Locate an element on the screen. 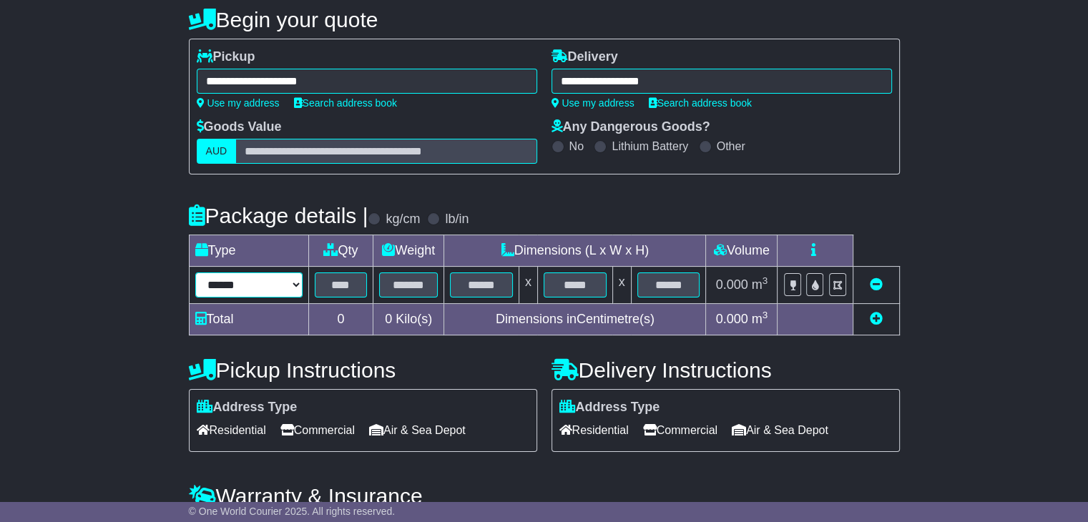 This screenshot has width=1088, height=522. label: kg/cm is located at coordinates (403, 220).